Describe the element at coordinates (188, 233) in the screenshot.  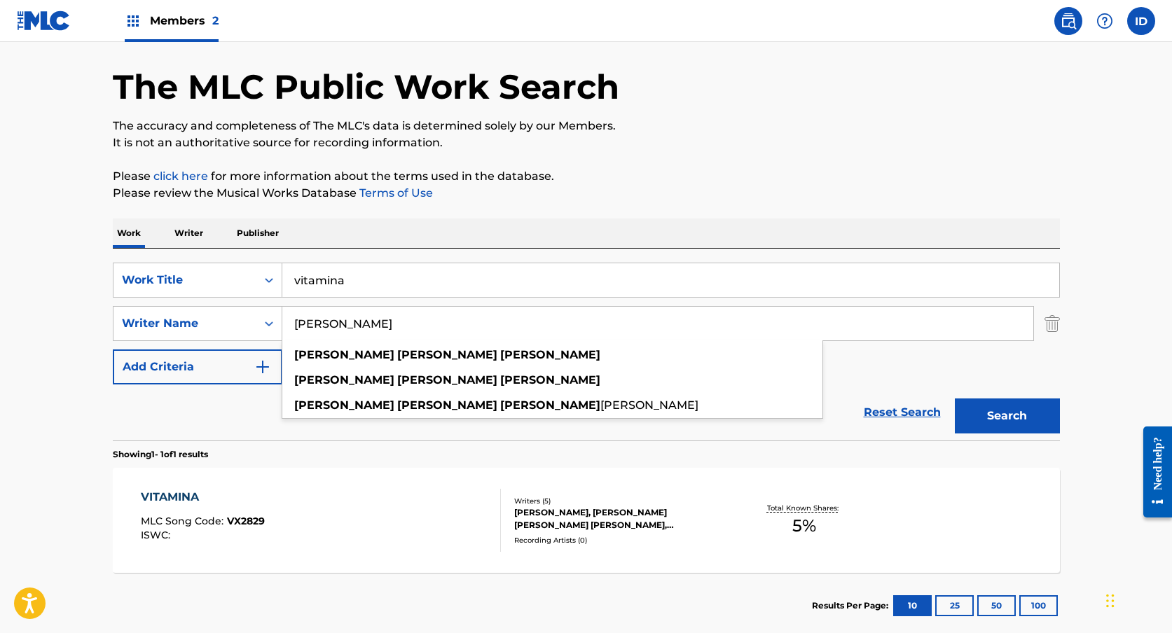
I see `p: Writer` at that location.